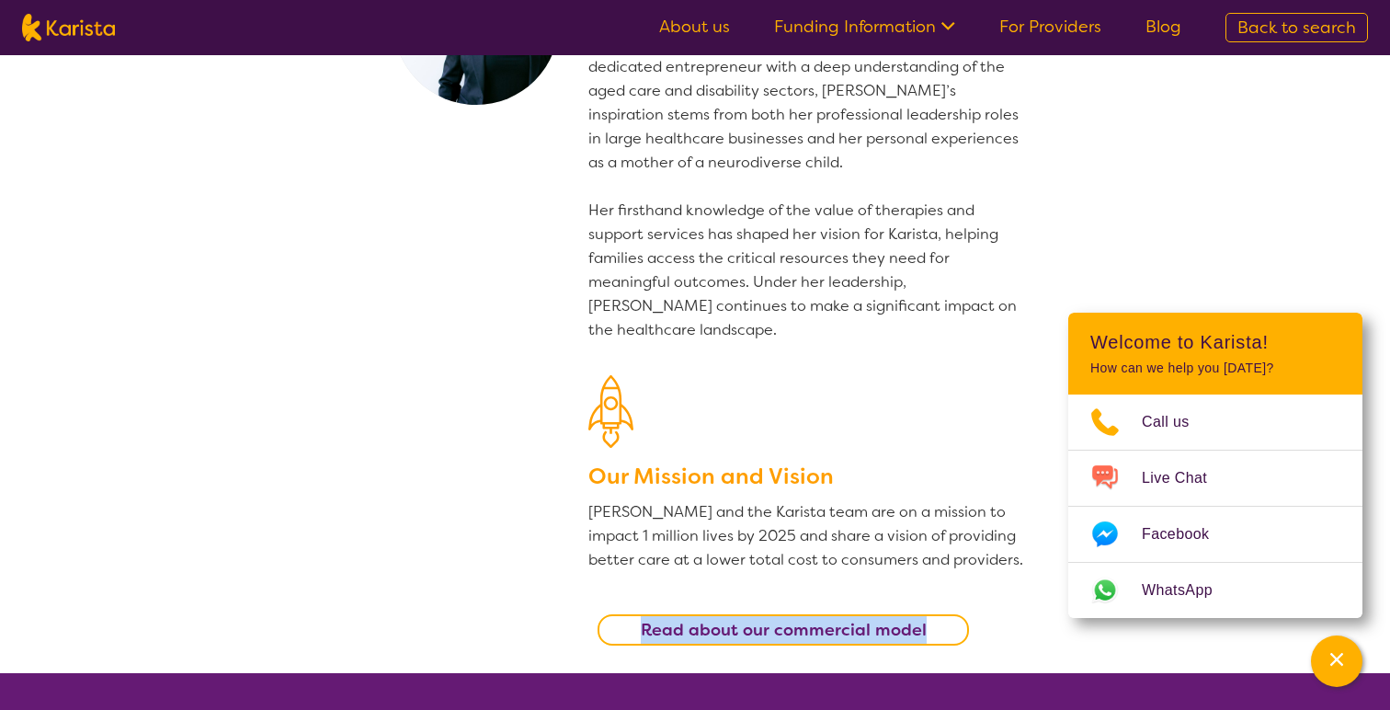 This screenshot has height=710, width=1390. Describe the element at coordinates (1187, 590) in the screenshot. I see `span: WhatsApp` at that location.